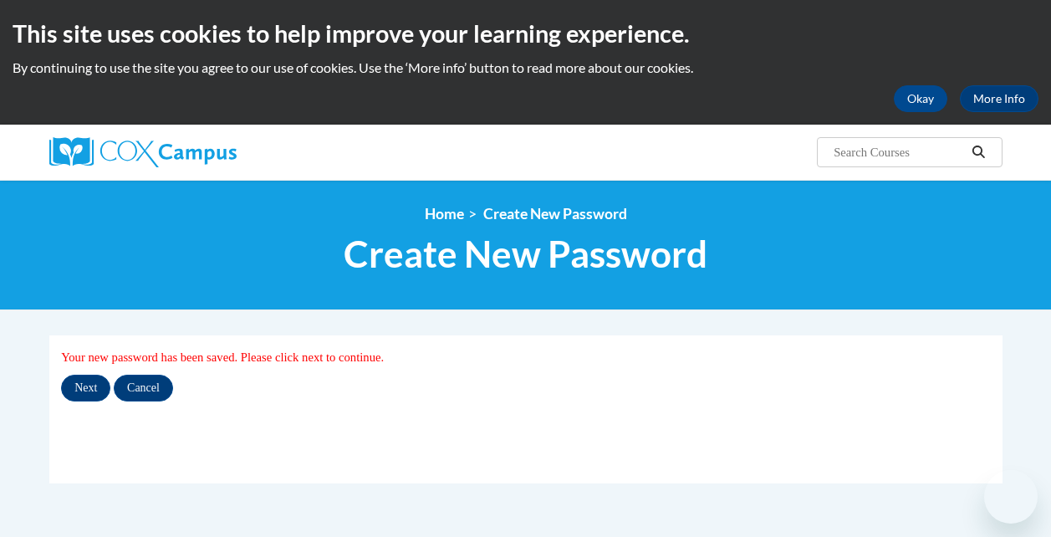  What do you see at coordinates (1000, 99) in the screenshot?
I see `a: More Info` at bounding box center [1000, 99].